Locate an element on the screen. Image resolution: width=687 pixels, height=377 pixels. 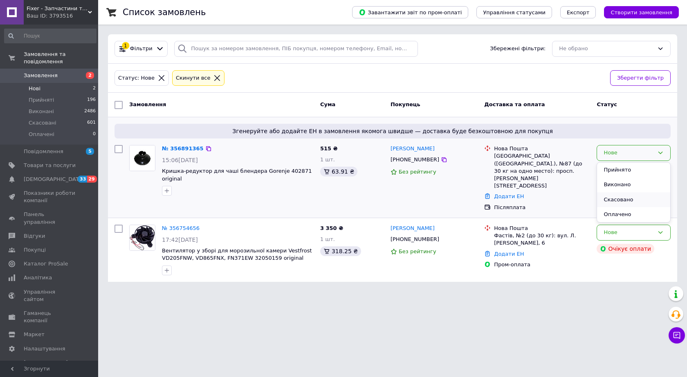
span: Управління статусами is located at coordinates (514, 12).